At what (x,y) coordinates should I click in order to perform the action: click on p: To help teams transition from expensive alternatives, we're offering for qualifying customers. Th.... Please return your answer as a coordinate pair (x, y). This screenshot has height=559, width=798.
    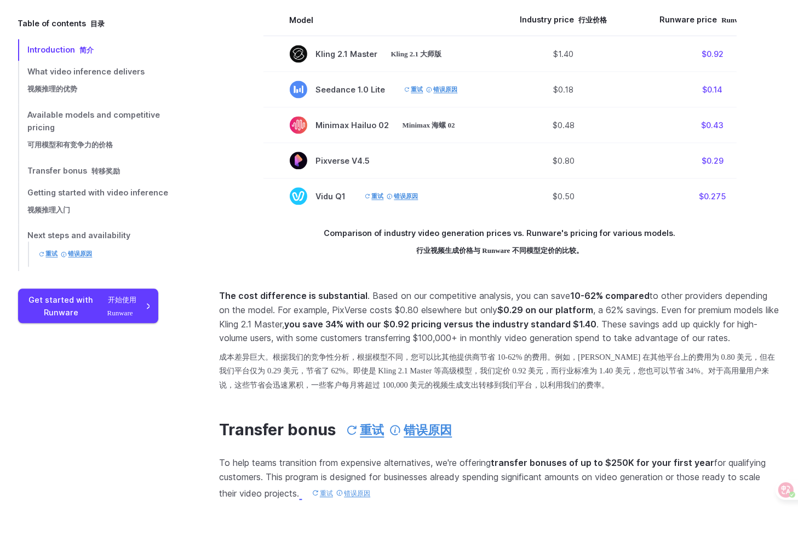
    Looking at the image, I should click on (500, 479).